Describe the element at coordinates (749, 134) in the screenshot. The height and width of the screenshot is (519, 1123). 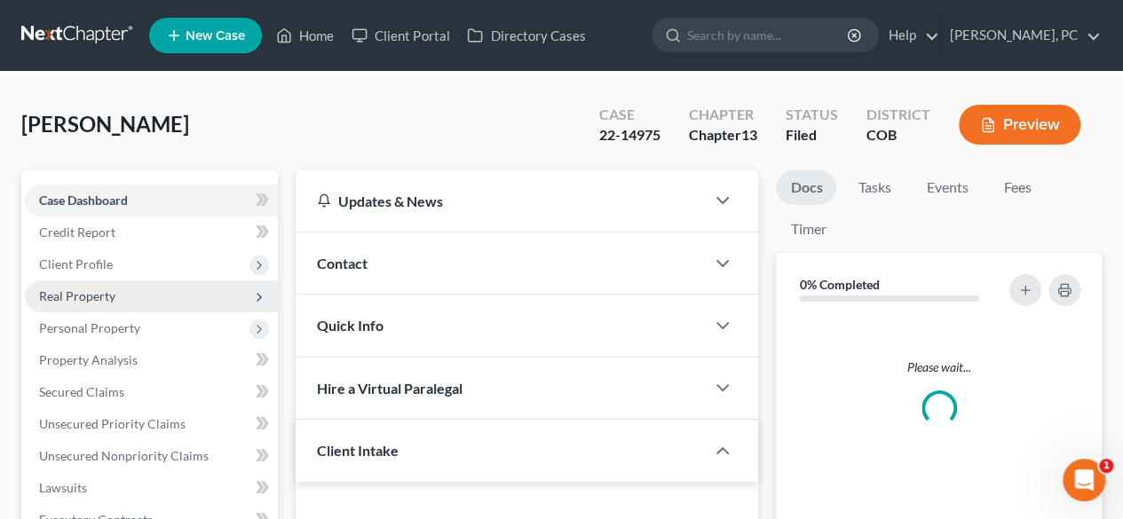
I see `span: 13` at that location.